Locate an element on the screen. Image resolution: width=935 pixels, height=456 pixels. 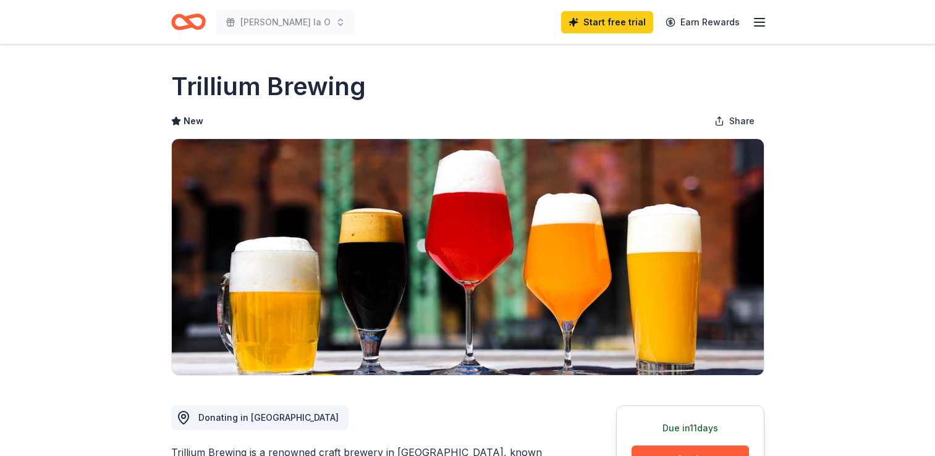
a: Earn Rewards is located at coordinates (703, 22).